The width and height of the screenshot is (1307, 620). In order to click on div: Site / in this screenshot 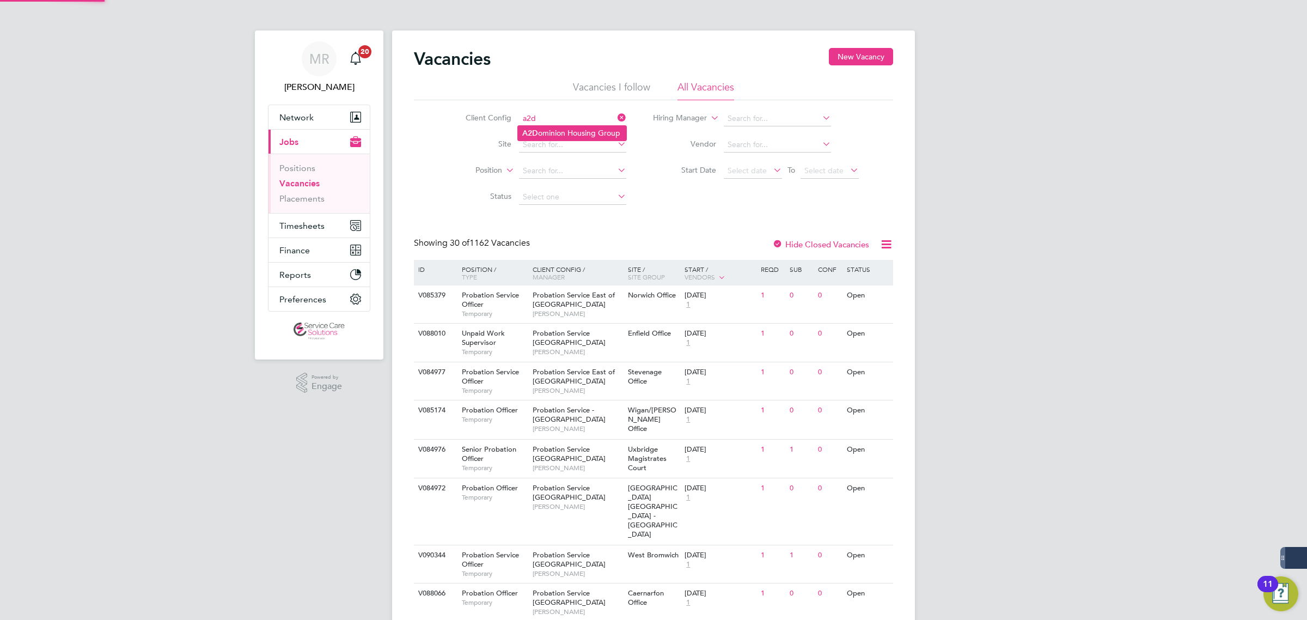, I will do `click(654, 273)`.